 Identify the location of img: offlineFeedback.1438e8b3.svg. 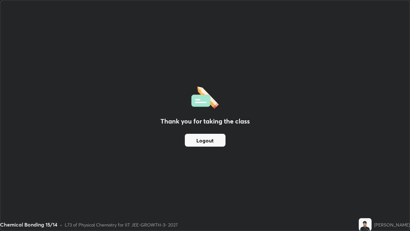
(205, 96).